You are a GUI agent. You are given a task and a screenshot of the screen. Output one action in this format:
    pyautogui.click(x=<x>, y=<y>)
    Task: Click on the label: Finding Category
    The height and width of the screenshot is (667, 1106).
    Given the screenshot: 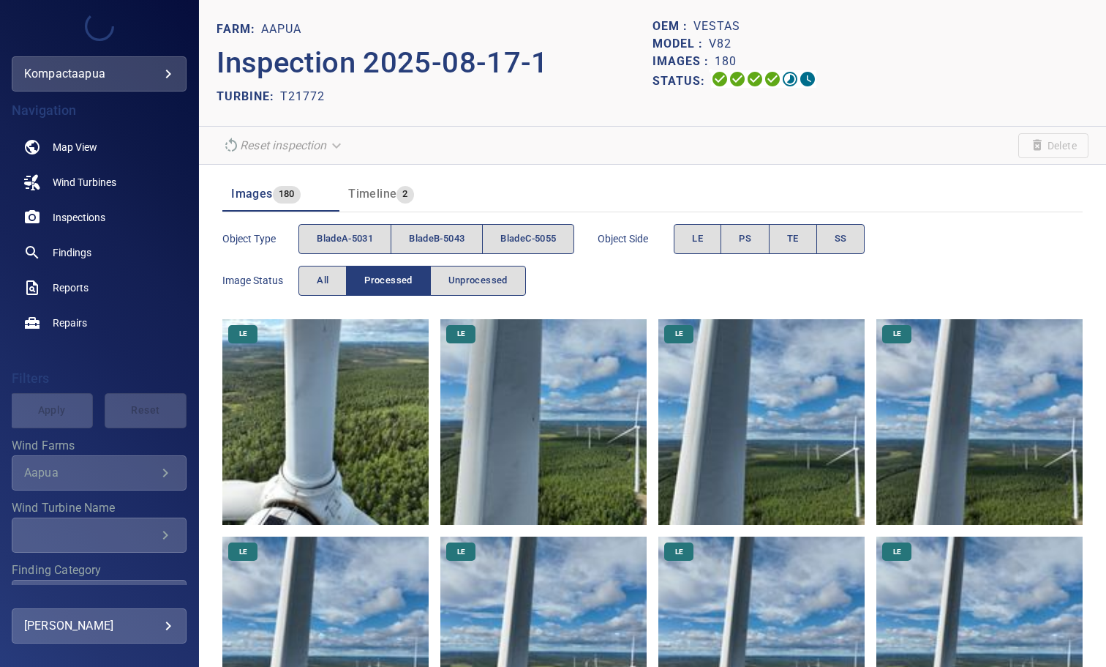 What is the action you would take?
    pyautogui.click(x=99, y=570)
    